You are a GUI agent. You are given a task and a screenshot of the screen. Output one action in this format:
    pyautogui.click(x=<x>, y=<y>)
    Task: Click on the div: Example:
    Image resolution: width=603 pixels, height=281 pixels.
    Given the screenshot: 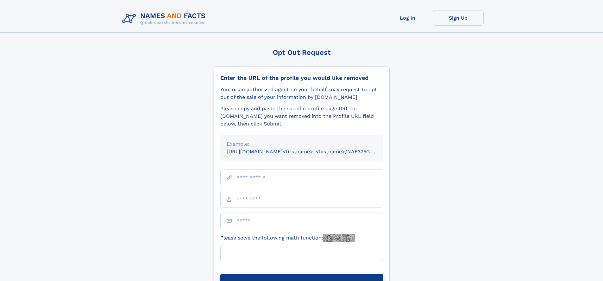 What is the action you would take?
    pyautogui.click(x=302, y=144)
    